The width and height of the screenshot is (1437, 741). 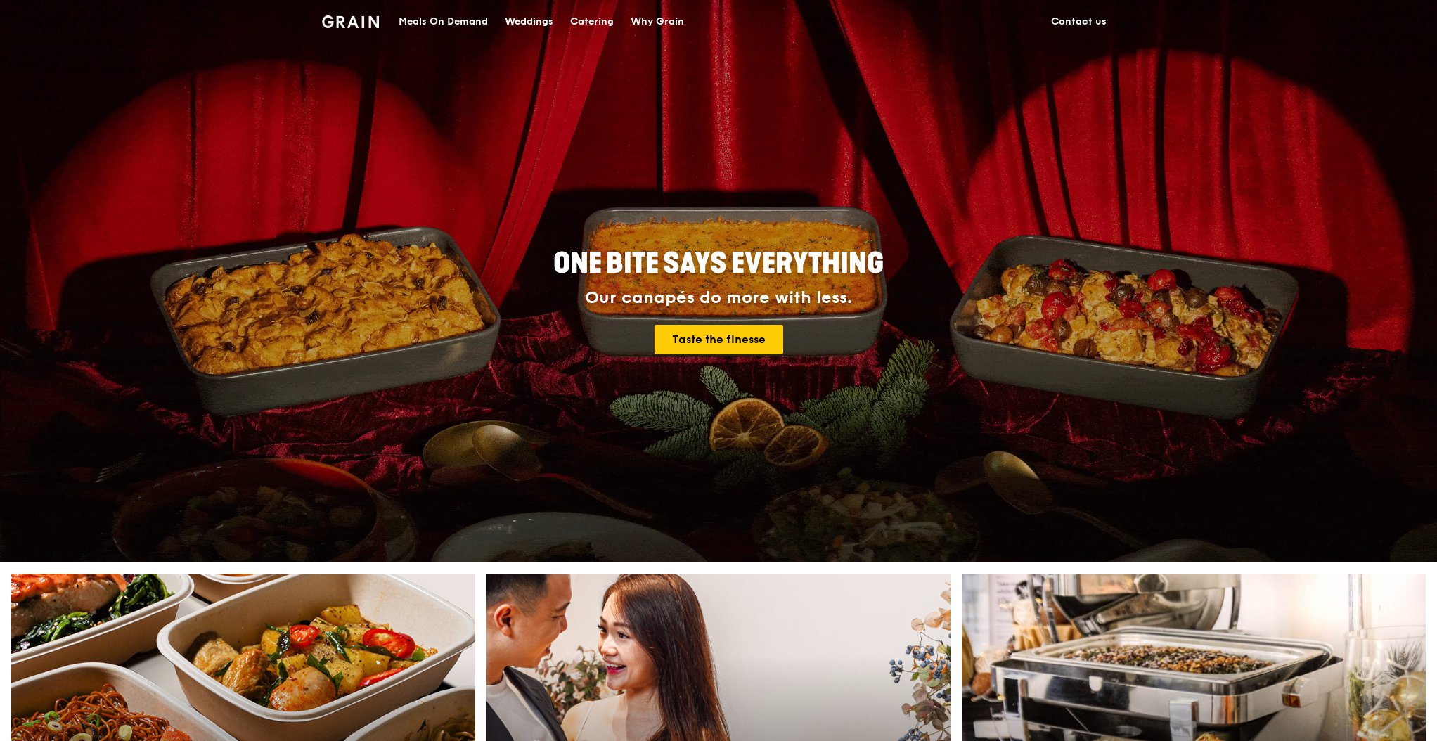 I want to click on div: Why Grain, so click(x=657, y=22).